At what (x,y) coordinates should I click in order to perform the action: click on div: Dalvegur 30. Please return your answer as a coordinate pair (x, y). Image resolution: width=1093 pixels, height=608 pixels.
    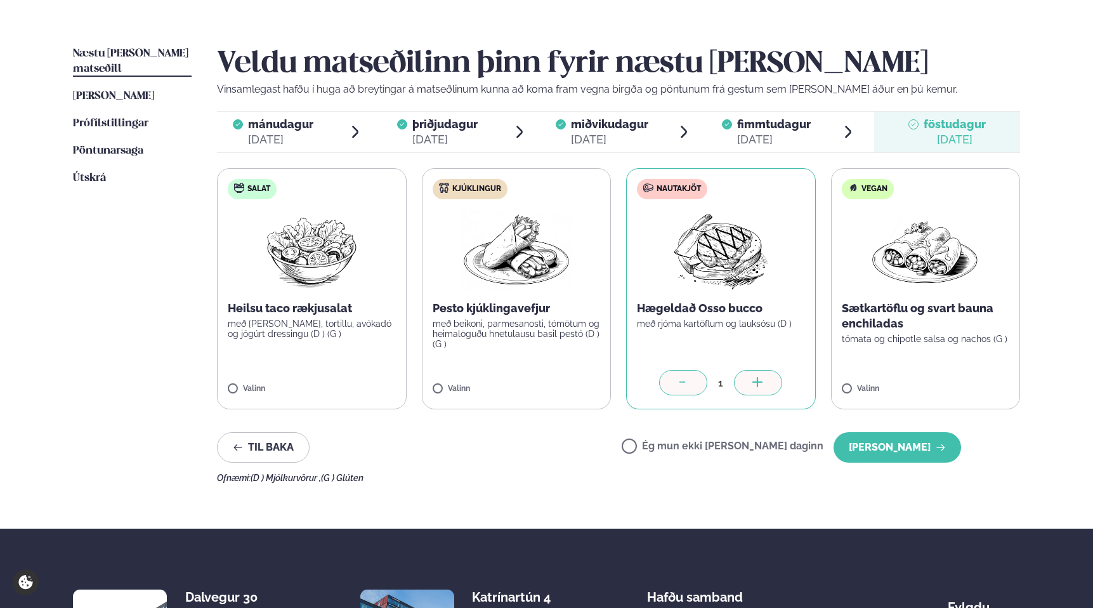
    Looking at the image, I should click on (235, 597).